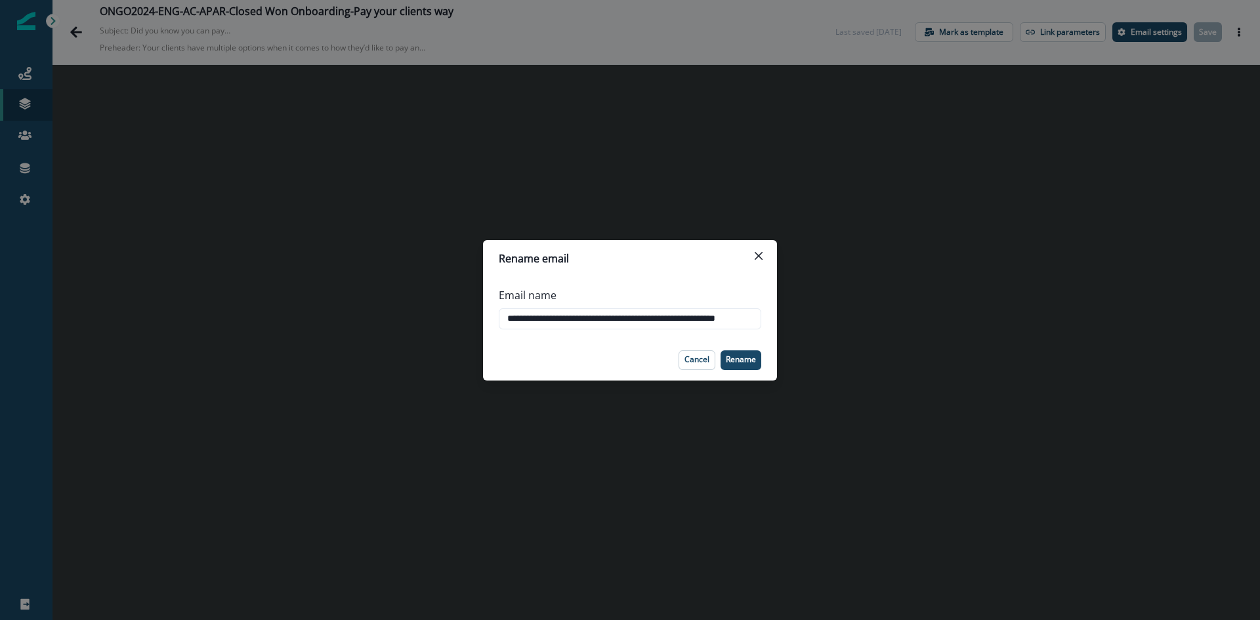  What do you see at coordinates (741, 360) in the screenshot?
I see `button: Rename` at bounding box center [741, 360].